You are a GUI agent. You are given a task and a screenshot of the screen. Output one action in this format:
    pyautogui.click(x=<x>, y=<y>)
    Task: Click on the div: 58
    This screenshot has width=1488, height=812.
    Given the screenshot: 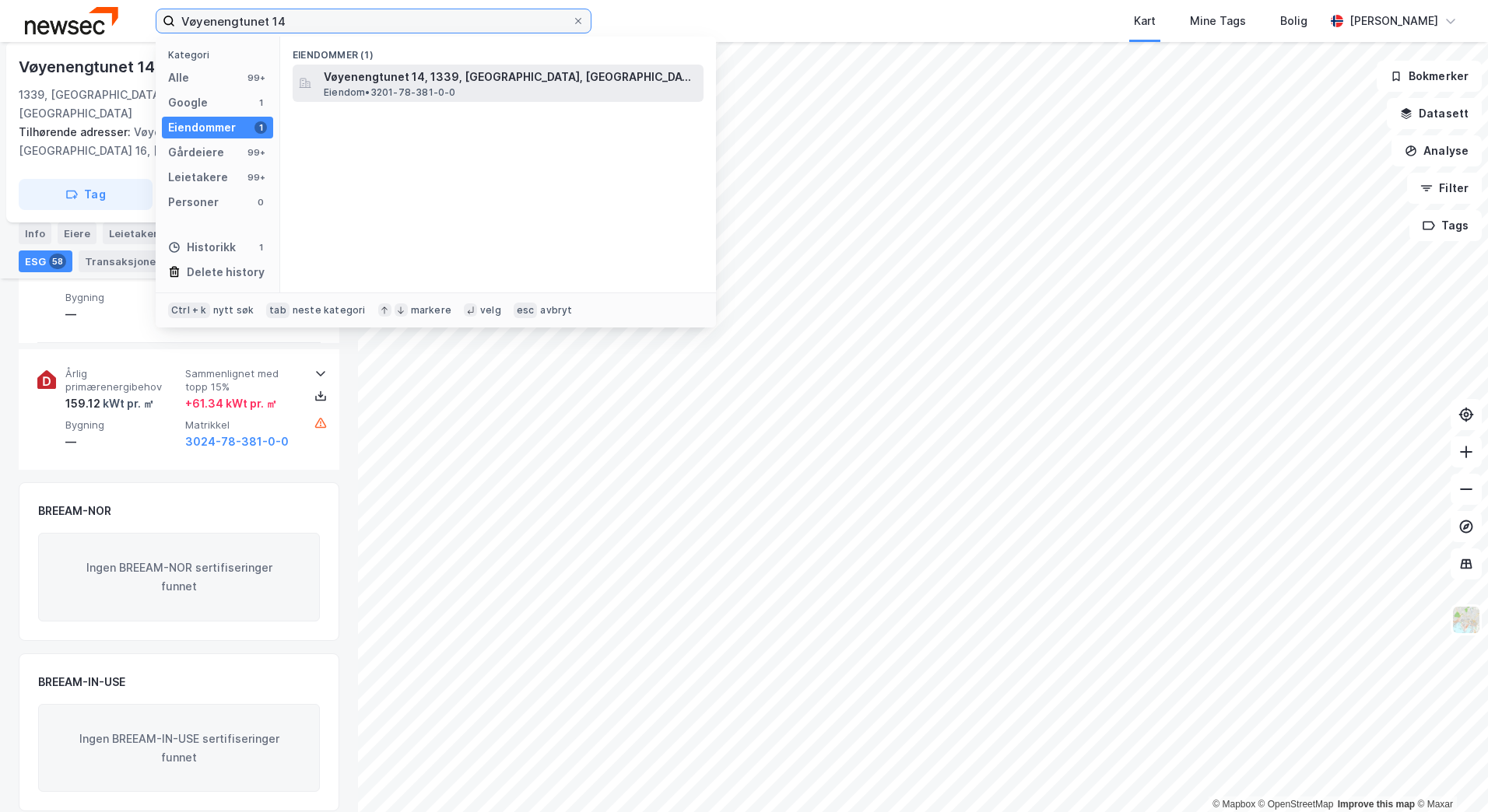 What is the action you would take?
    pyautogui.click(x=58, y=261)
    